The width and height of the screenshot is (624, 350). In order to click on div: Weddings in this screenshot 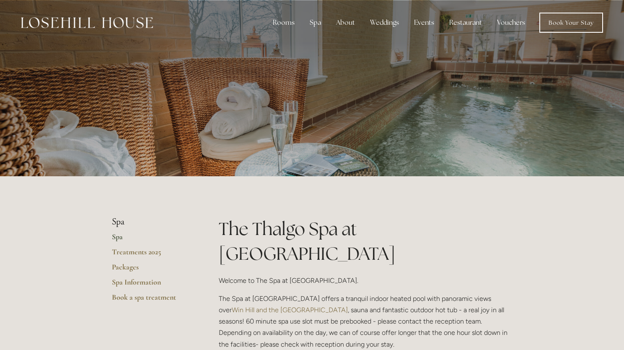, I will do `click(384, 23)`.